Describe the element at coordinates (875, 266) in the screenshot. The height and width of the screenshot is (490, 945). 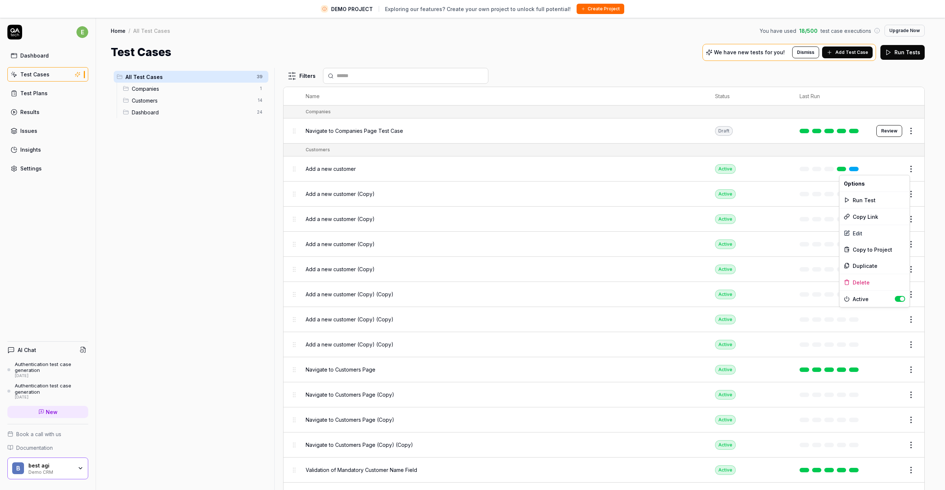
I see `div: Duplicate` at that location.